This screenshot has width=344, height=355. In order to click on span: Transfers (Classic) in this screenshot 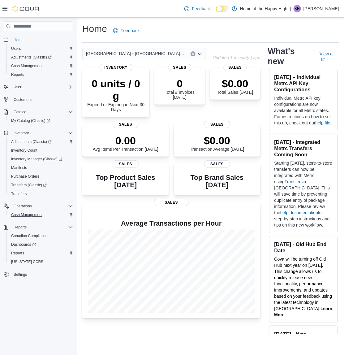, I will do `click(41, 185)`.